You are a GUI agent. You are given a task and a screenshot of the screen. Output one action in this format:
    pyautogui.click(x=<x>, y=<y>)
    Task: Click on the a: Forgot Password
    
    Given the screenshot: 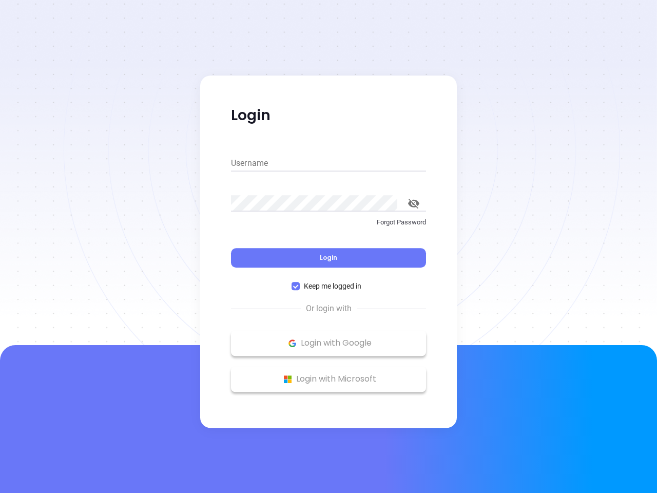 What is the action you would take?
    pyautogui.click(x=329, y=226)
    